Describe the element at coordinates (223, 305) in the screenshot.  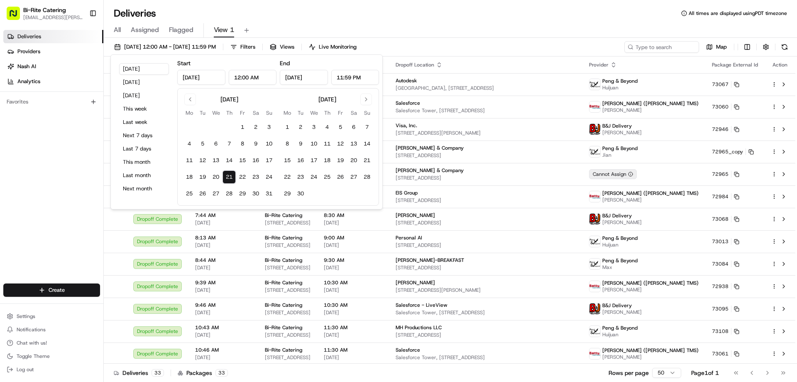
I see `span: 9:46 AM` at that location.